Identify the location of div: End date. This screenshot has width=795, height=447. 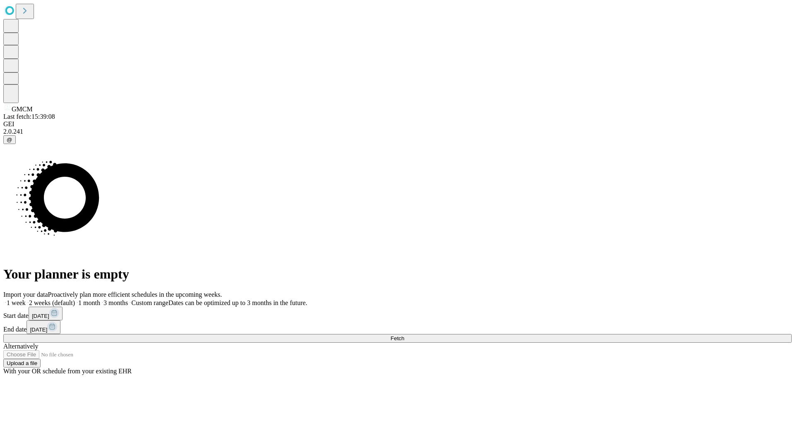
(397, 327).